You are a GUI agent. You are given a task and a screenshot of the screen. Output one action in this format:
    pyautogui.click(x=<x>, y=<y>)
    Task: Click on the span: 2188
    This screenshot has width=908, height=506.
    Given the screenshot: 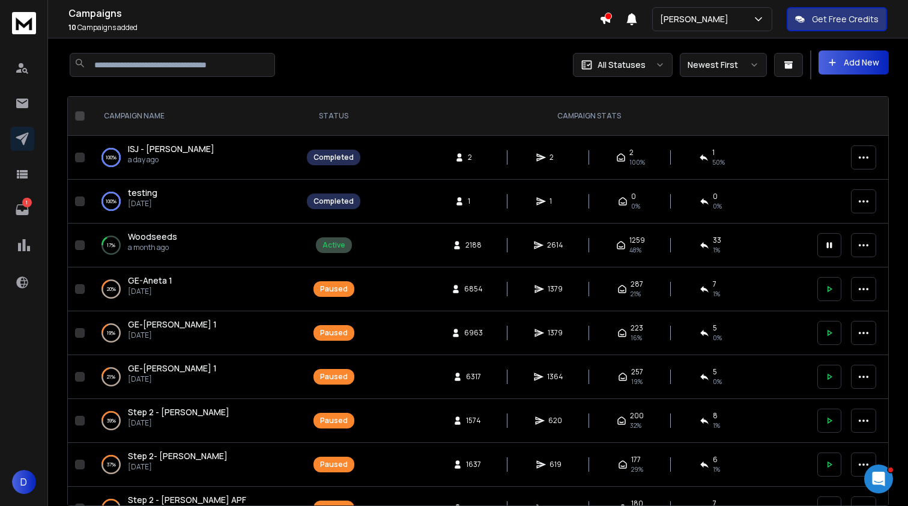 What is the action you would take?
    pyautogui.click(x=473, y=245)
    